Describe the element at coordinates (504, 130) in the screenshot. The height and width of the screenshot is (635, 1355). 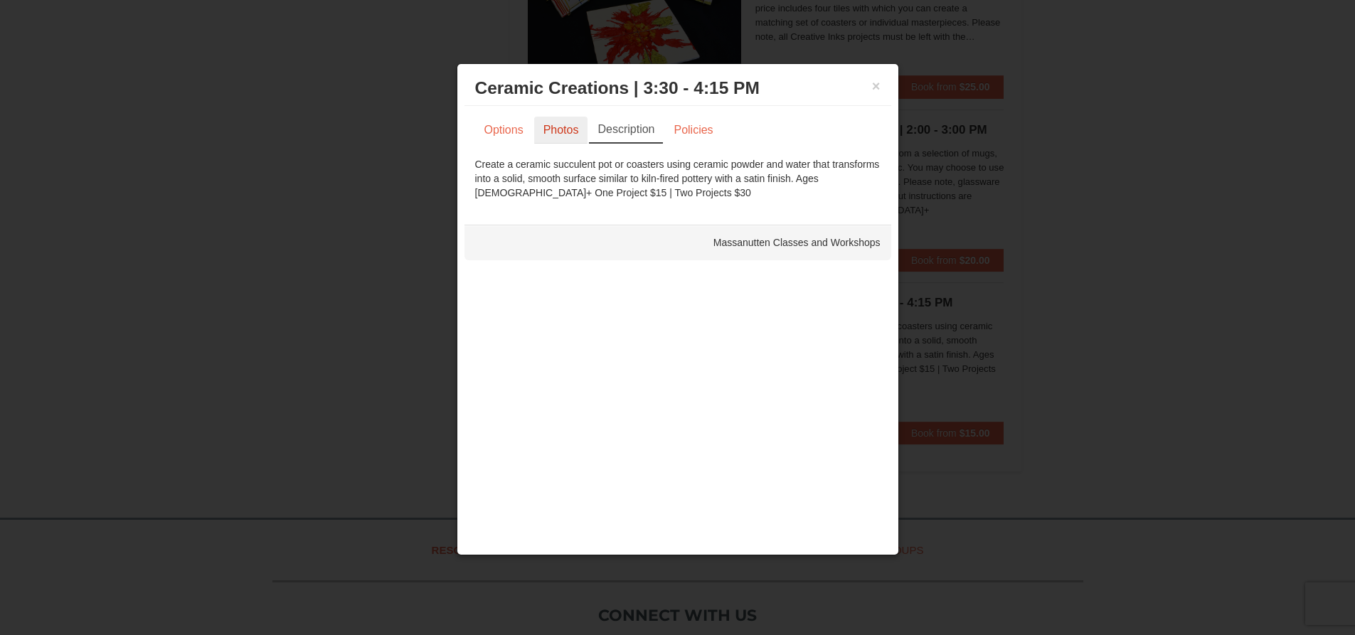
I see `a: Options` at that location.